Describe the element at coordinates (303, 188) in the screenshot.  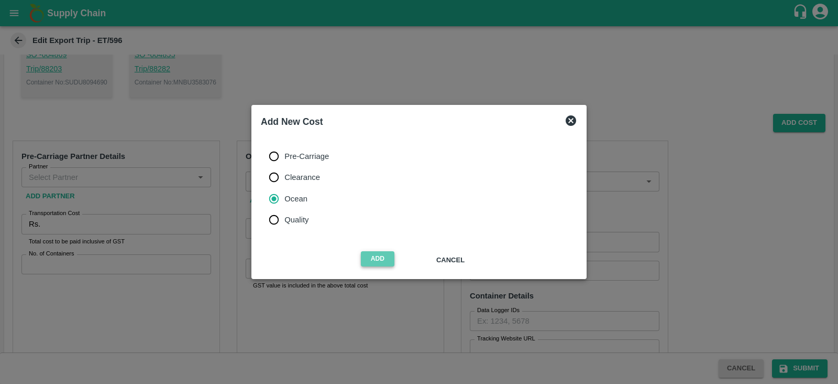
I see `div: cost_type` at that location.